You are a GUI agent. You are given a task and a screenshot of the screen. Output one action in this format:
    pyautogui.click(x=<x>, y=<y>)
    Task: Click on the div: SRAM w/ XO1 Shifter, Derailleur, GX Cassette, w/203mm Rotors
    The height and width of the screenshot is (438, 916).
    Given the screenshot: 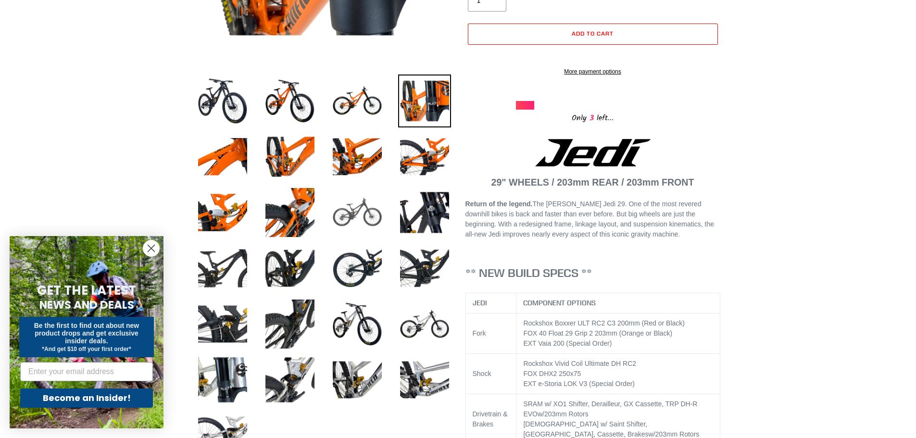 What is the action you would take?
    pyautogui.click(x=618, y=409)
    